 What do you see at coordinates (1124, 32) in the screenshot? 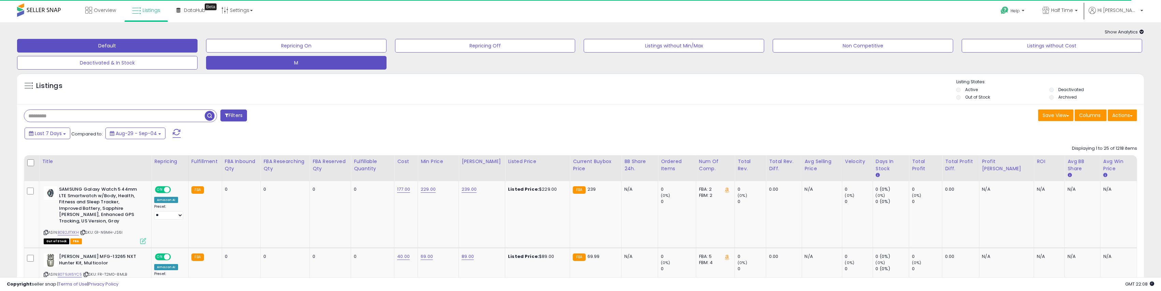
I see `span: Show Analytics` at bounding box center [1124, 32].